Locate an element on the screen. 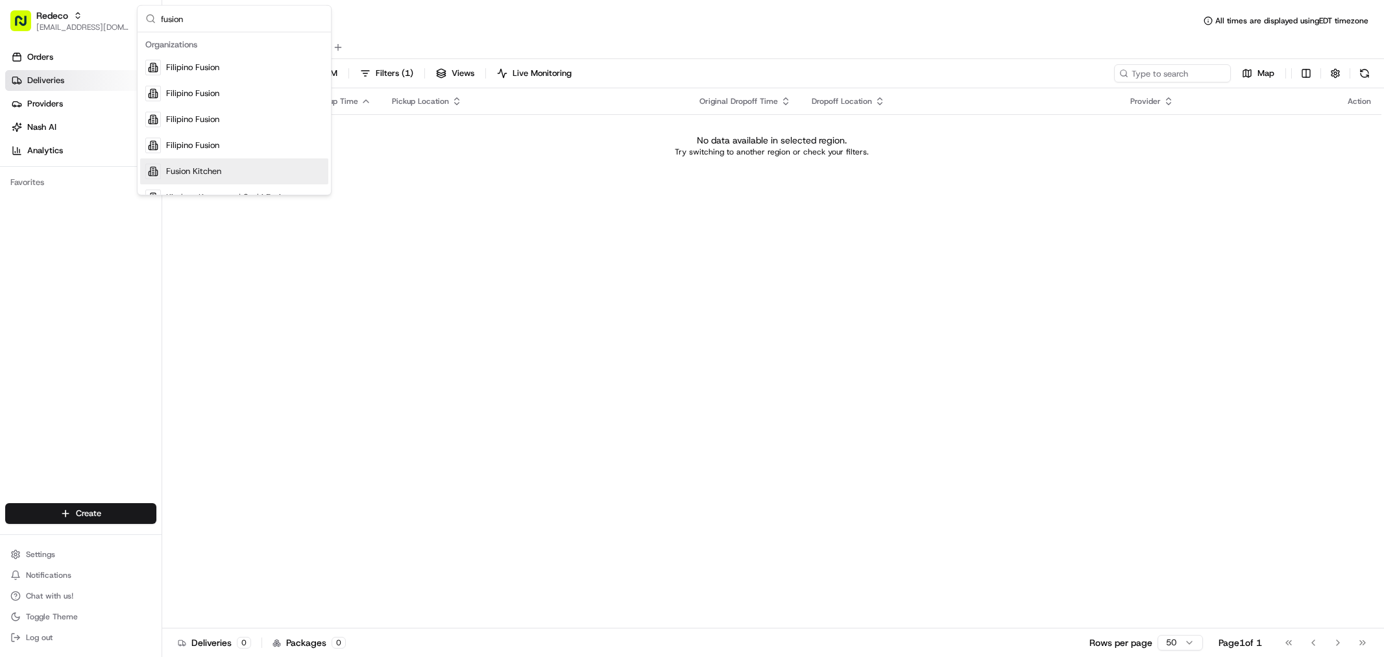 Image resolution: width=1384 pixels, height=657 pixels. div: Suggestions is located at coordinates (234, 114).